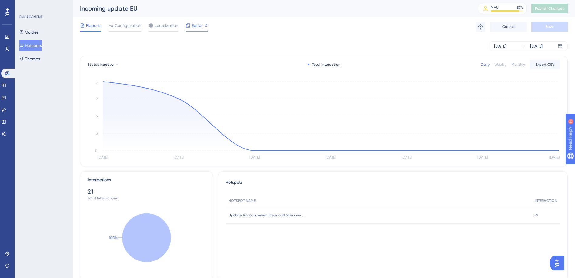 Image resolution: width=575 pixels, height=278 pixels. I want to click on span: Need Help?, so click(26, 5).